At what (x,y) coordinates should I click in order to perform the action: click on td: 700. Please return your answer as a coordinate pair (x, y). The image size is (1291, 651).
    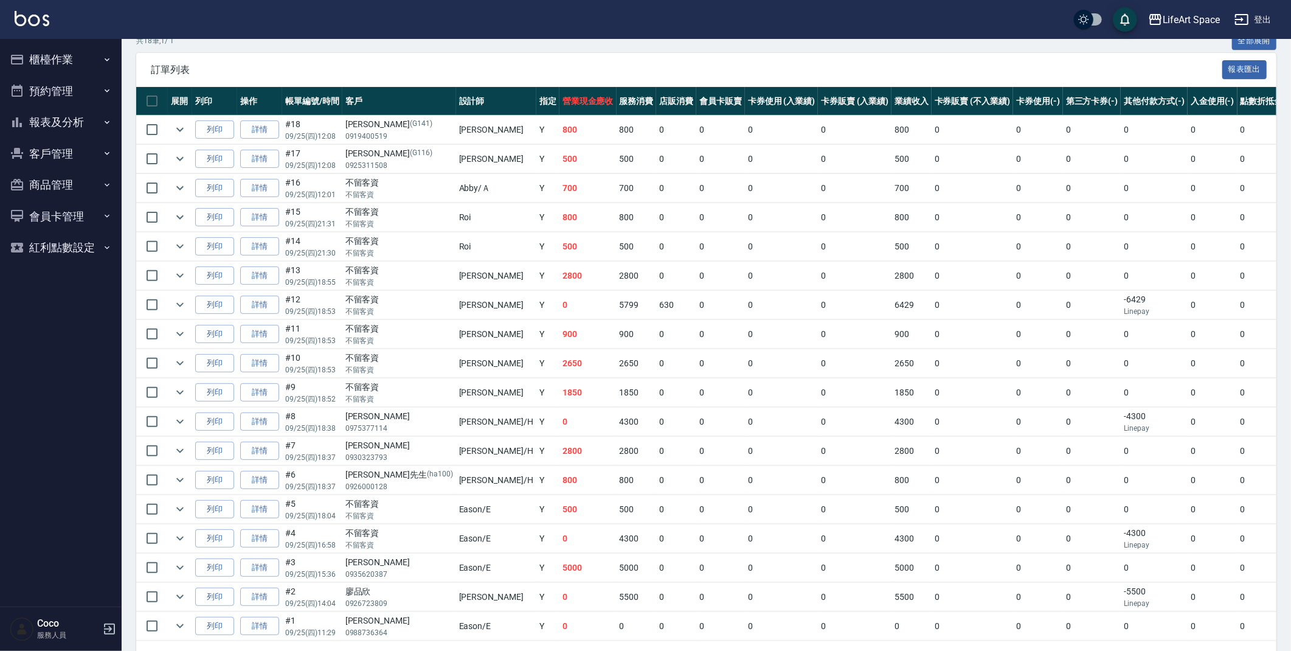
    Looking at the image, I should click on (637, 188).